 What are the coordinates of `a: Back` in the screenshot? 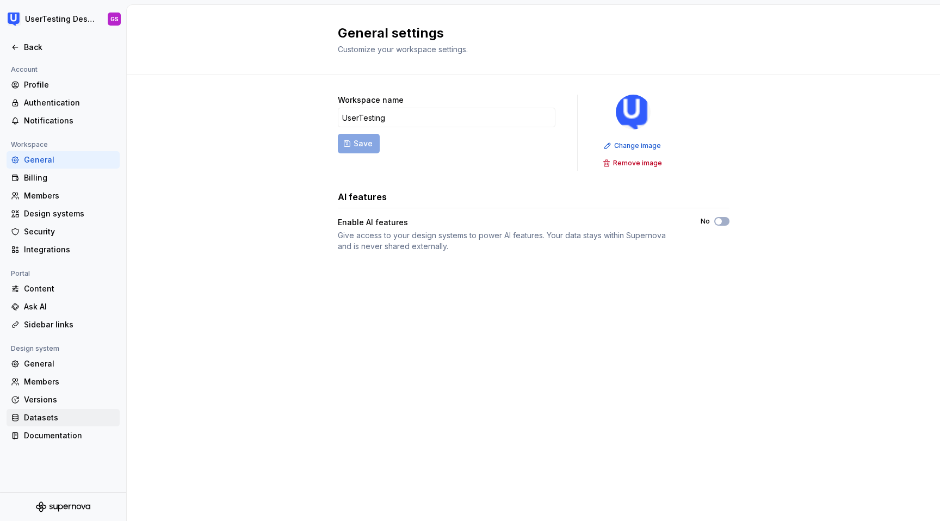 It's located at (63, 47).